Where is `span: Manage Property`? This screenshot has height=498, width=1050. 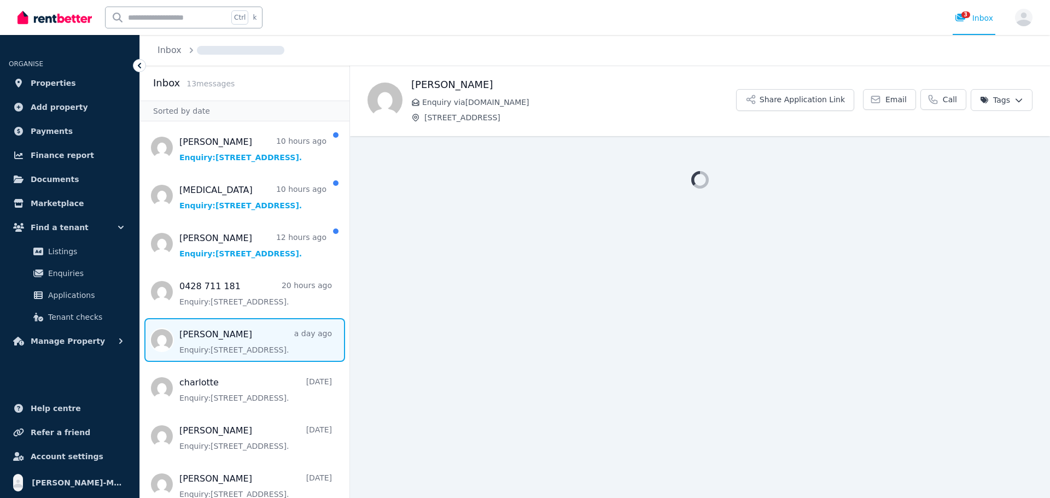
span: Manage Property is located at coordinates (68, 341).